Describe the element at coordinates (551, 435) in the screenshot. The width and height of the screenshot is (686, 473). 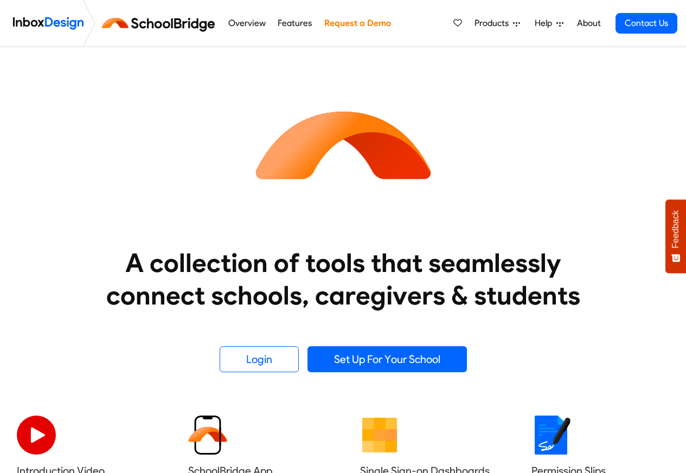
I see `img: 2022_01_18_icon_signature.svg` at that location.